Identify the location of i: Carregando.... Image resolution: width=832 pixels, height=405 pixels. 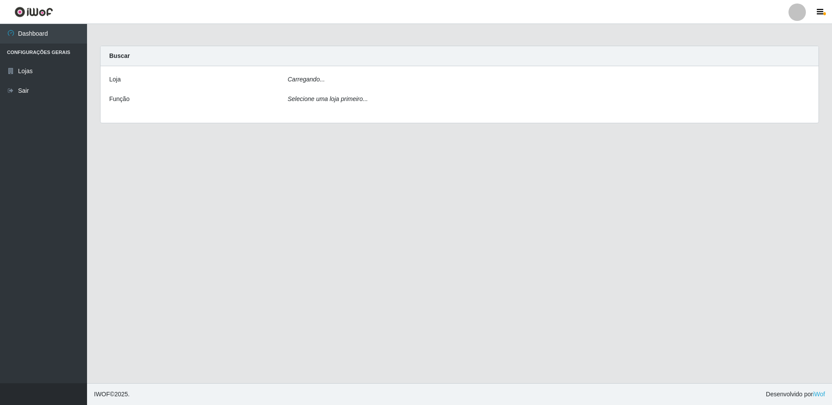
(306, 79).